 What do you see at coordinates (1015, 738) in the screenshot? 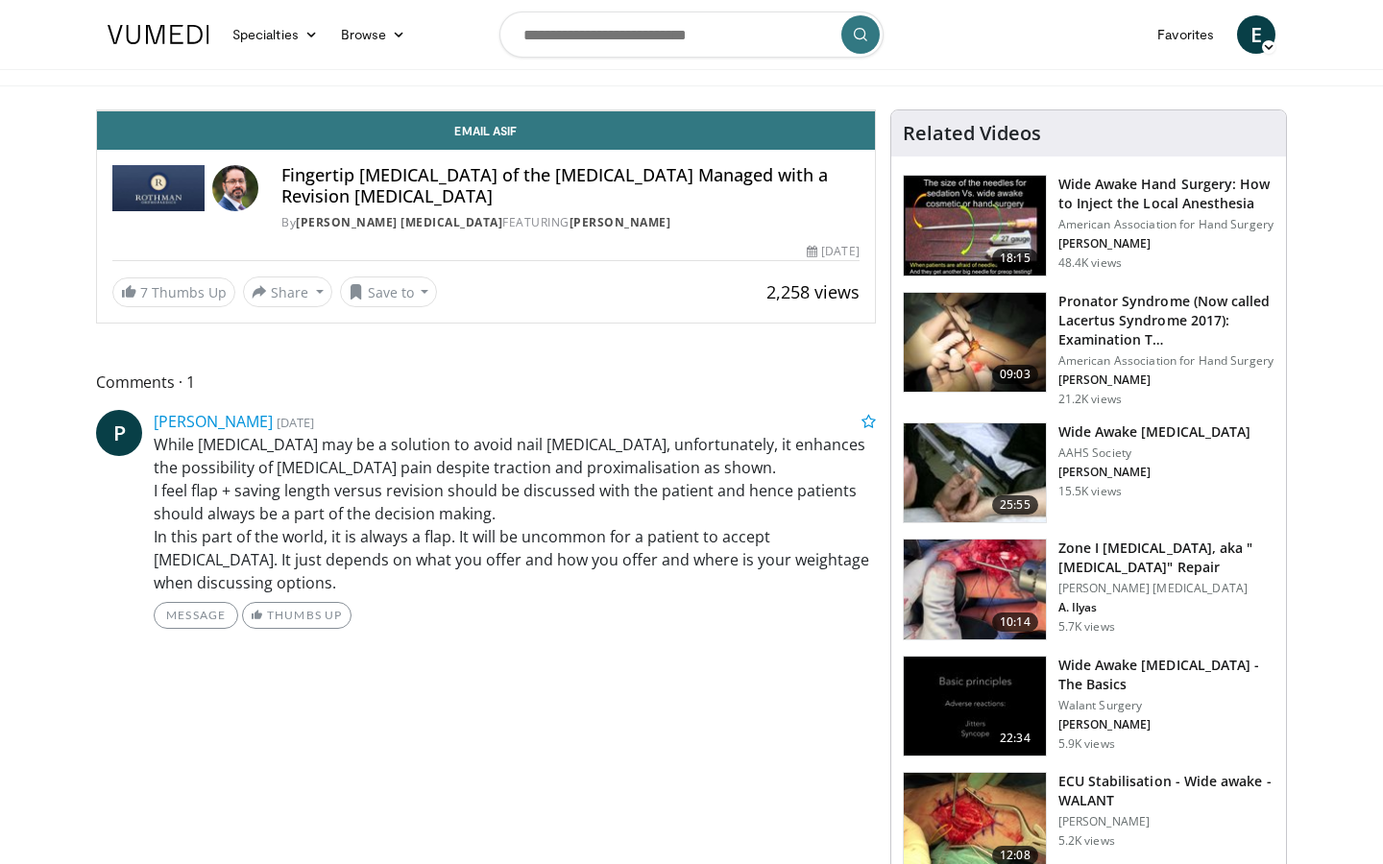
I see `span: 22:34` at bounding box center [1015, 738].